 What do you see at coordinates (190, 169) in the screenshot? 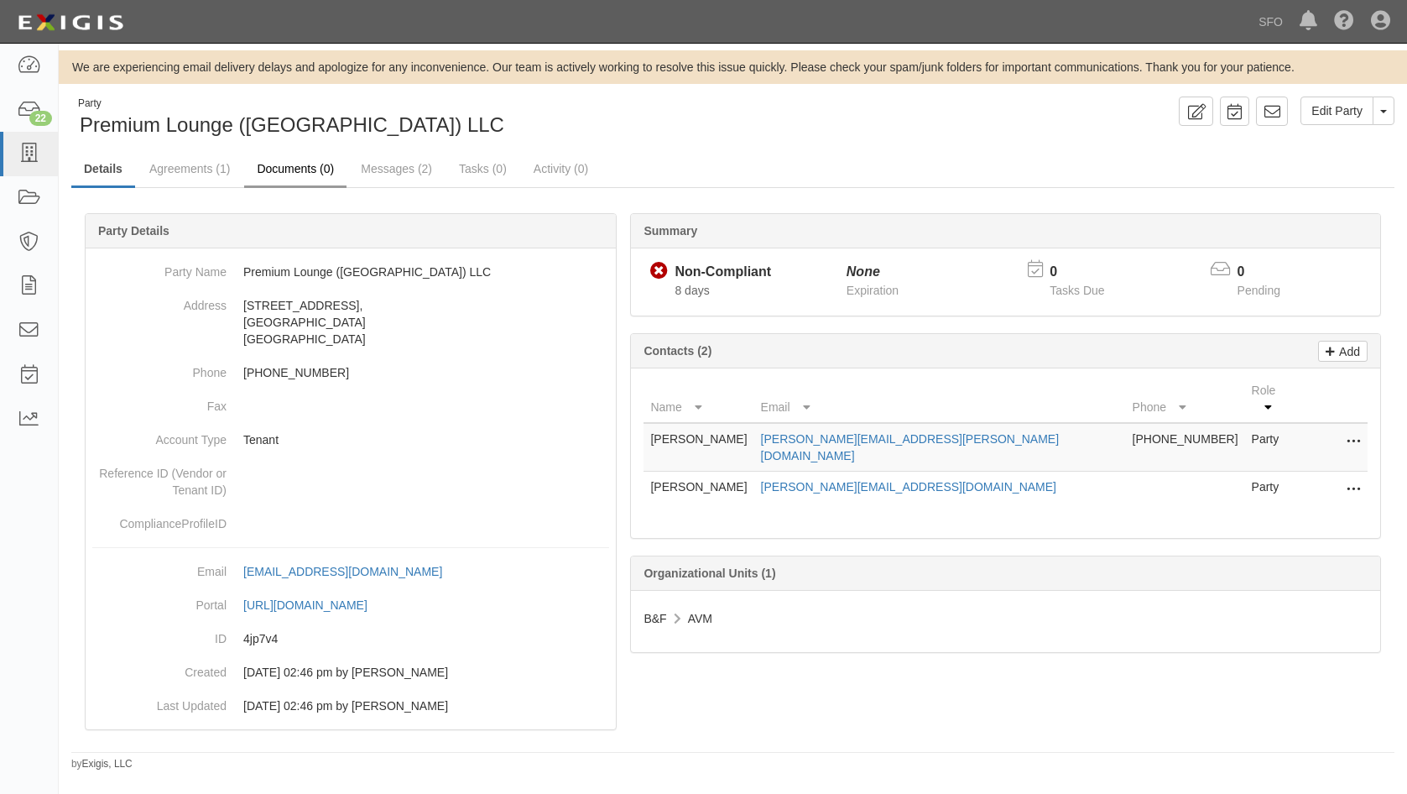
I see `a: Agreements (1)` at bounding box center [190, 169].